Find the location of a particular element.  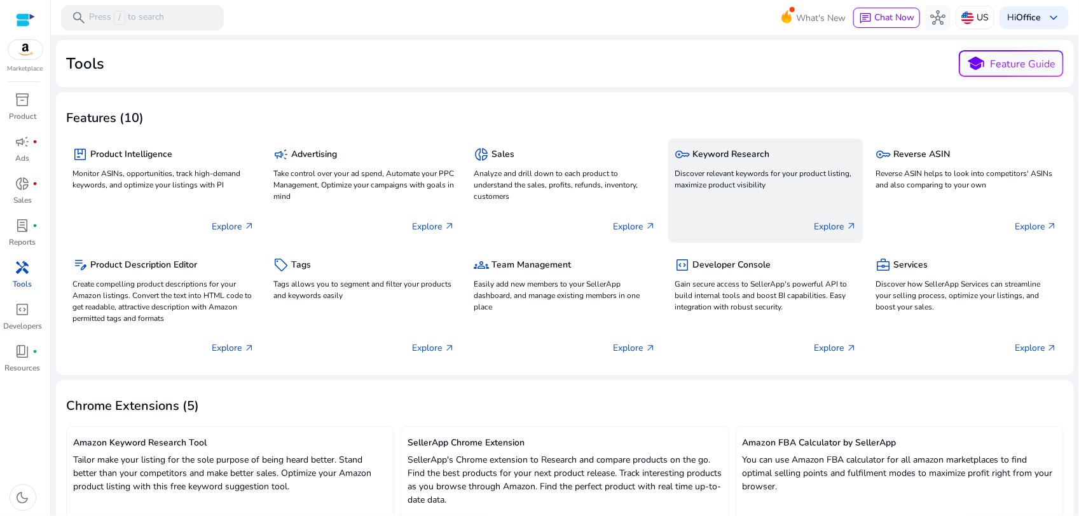

p: Resources is located at coordinates (23, 368).